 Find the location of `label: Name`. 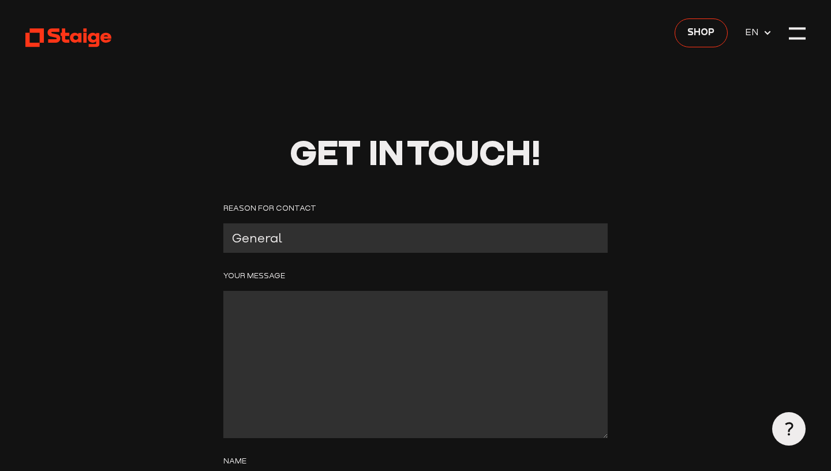

label: Name is located at coordinates (415, 461).